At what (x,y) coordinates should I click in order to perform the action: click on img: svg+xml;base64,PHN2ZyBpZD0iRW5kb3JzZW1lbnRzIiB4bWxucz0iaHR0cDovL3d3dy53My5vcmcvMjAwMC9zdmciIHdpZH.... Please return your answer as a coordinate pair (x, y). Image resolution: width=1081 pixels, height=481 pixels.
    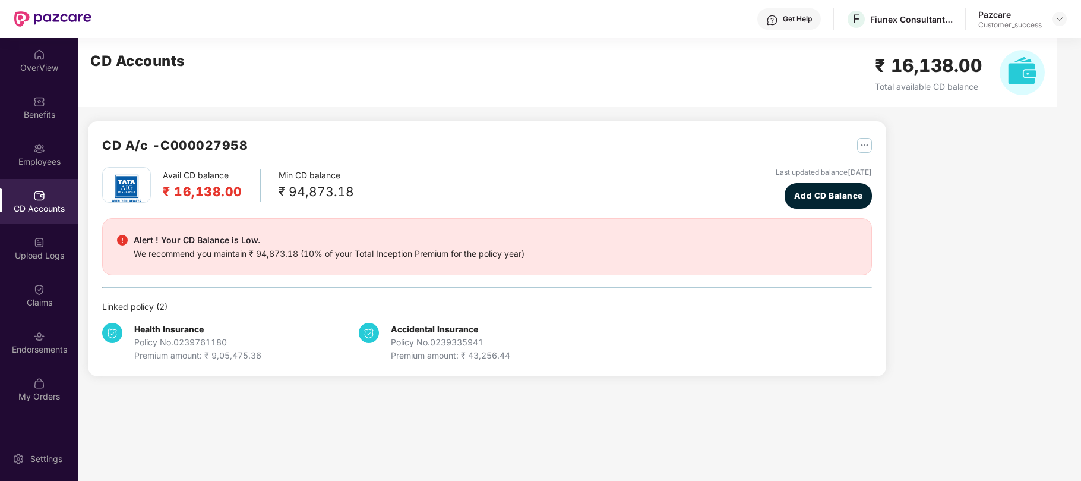
    Looking at the image, I should click on (39, 336).